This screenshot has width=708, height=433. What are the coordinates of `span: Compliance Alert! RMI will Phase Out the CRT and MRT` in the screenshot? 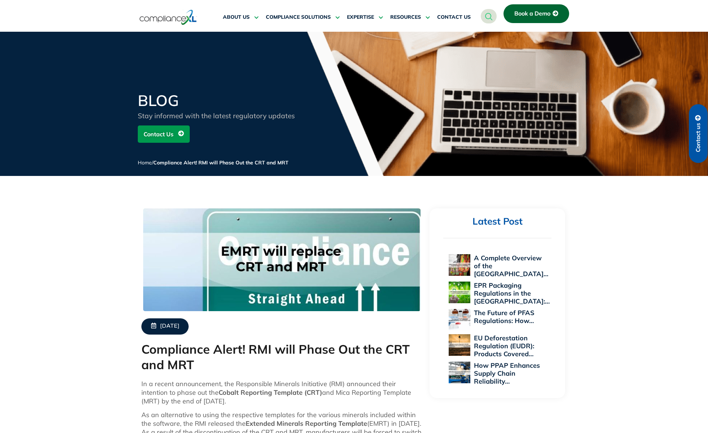 It's located at (221, 163).